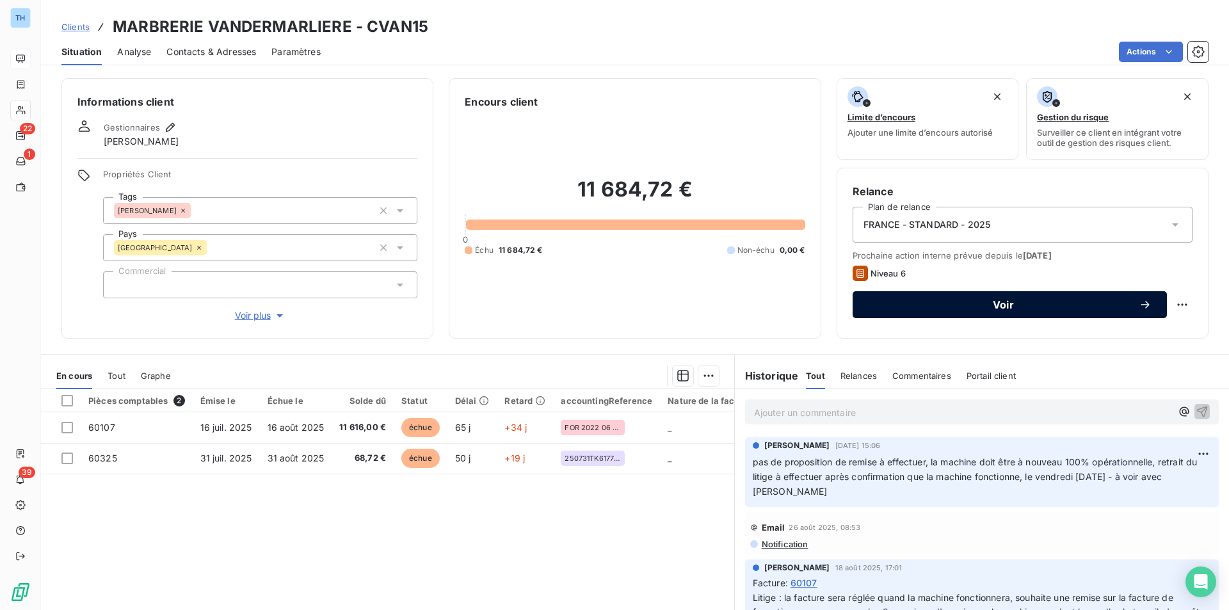  What do you see at coordinates (211, 52) in the screenshot?
I see `span: Contacts & Adresses` at bounding box center [211, 52].